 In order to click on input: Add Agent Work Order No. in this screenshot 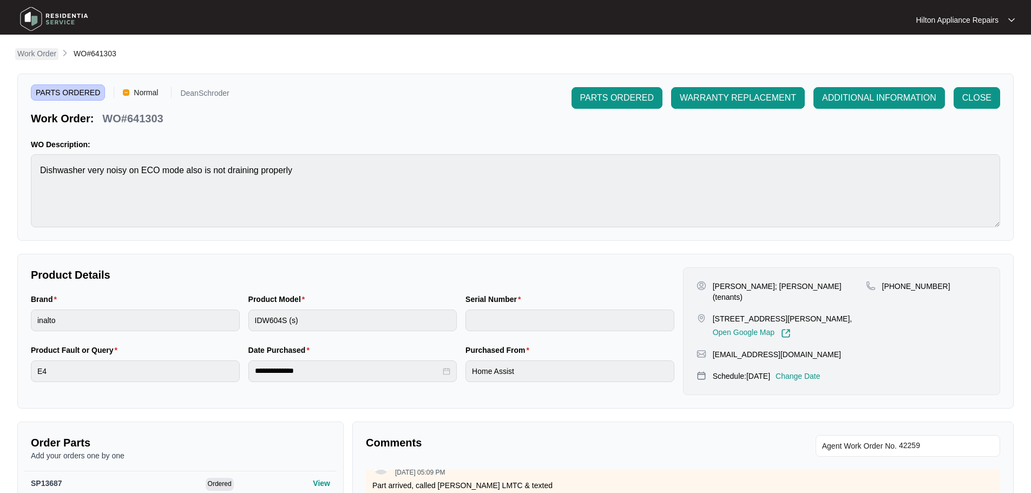, I will do `click(946, 446)`.